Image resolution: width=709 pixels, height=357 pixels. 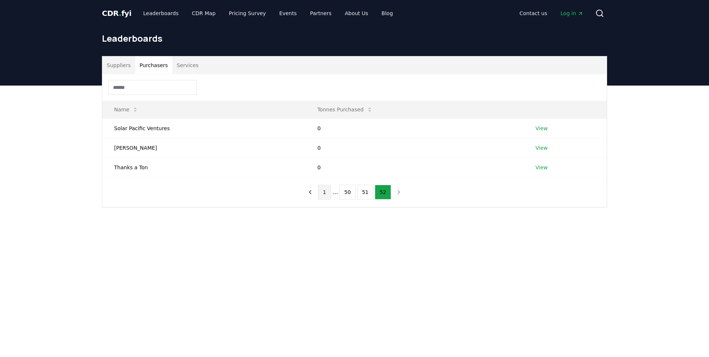 What do you see at coordinates (154, 65) in the screenshot?
I see `button: Purchasers` at bounding box center [154, 65].